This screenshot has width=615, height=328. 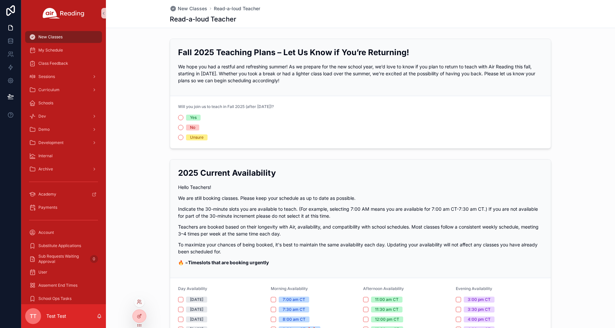 I want to click on span: Day Availability, so click(x=193, y=289).